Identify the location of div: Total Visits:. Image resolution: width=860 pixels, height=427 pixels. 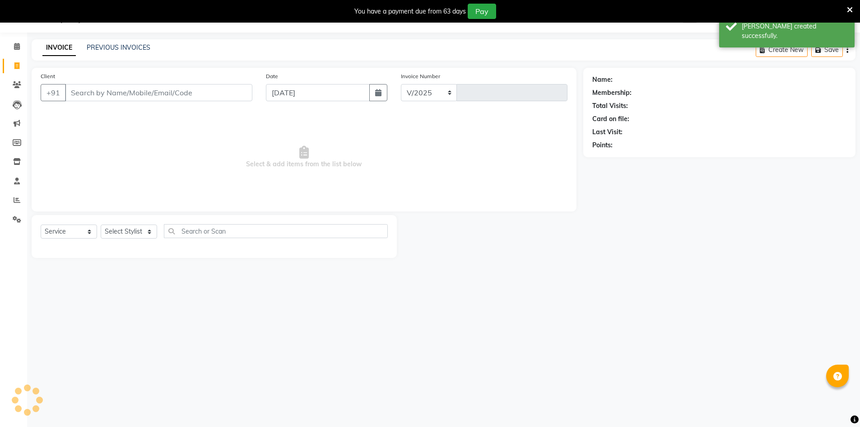
(610, 106).